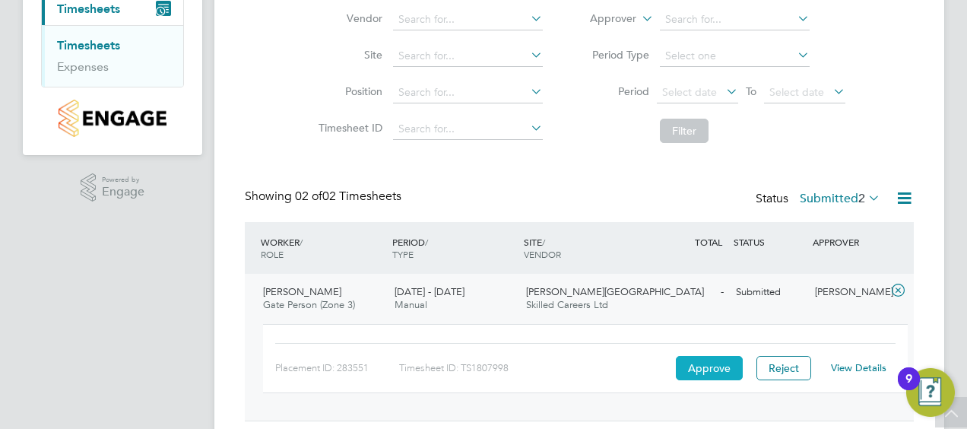  I want to click on label: Approver, so click(602, 19).